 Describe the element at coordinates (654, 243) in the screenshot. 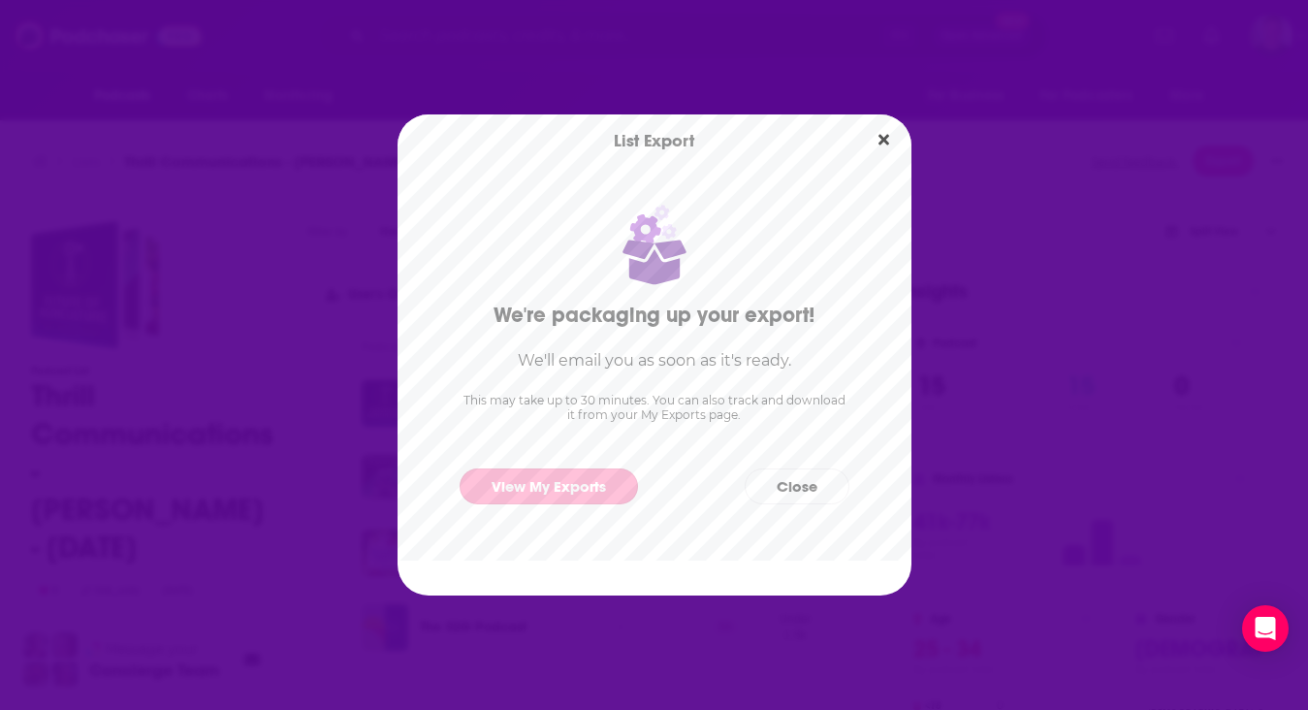

I see `img: Package with cogs` at that location.